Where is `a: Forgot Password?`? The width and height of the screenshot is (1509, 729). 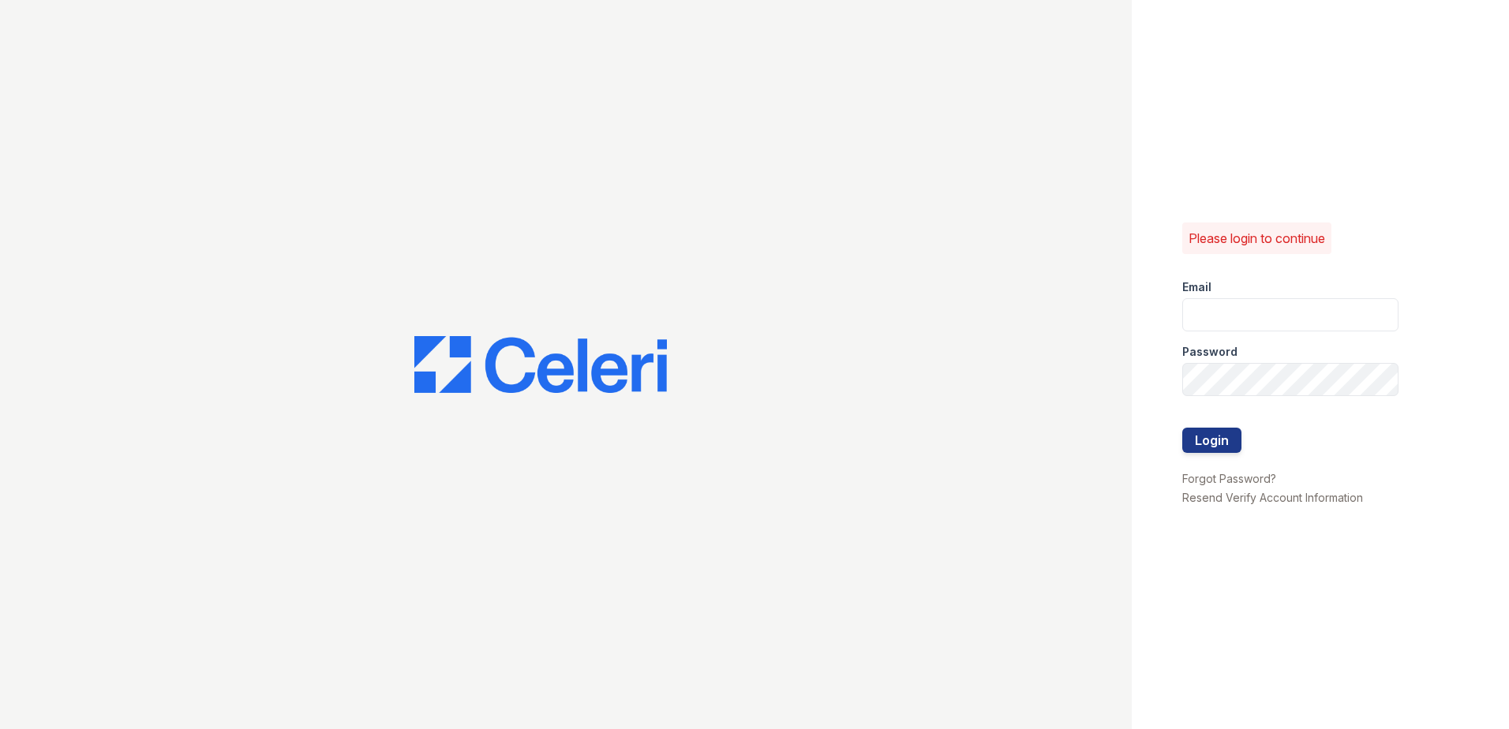
a: Forgot Password? is located at coordinates (1229, 478).